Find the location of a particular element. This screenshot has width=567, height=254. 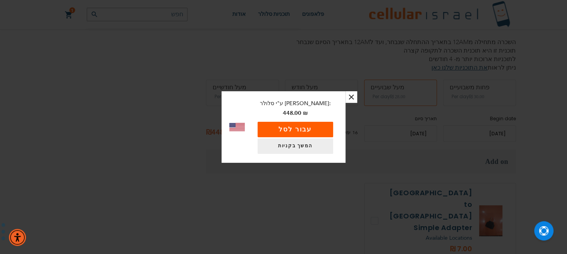

a: המשך בקניות is located at coordinates (295, 146).